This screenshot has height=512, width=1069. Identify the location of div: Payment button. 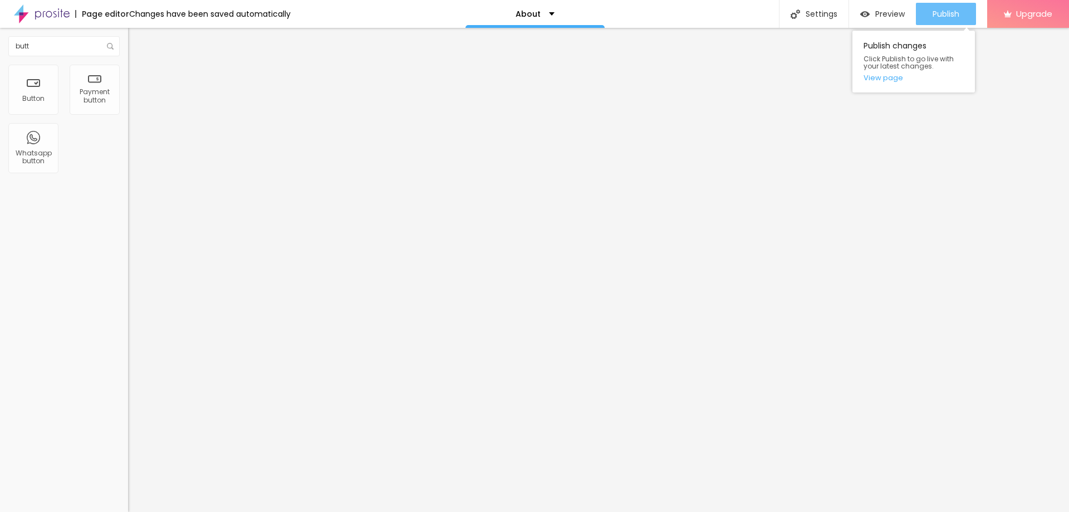
(94, 96).